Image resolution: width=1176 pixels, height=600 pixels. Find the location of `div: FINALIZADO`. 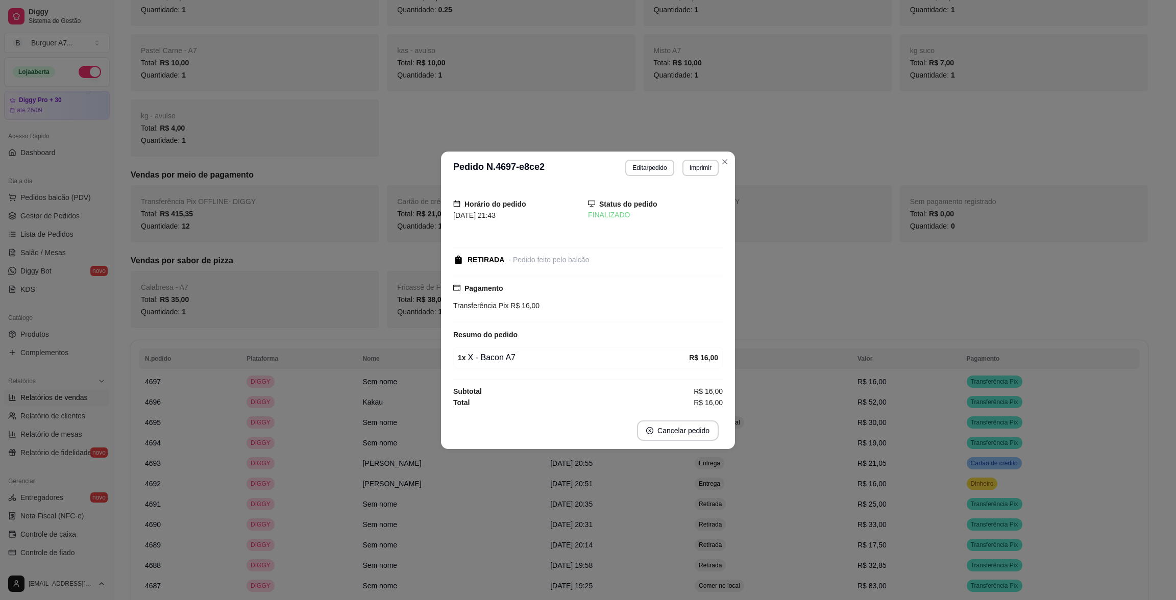

div: FINALIZADO is located at coordinates (655, 215).